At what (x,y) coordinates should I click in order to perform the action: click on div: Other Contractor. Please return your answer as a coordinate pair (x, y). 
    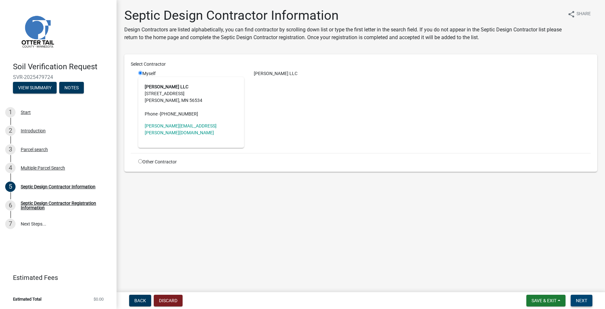
    Looking at the image, I should click on (191, 162).